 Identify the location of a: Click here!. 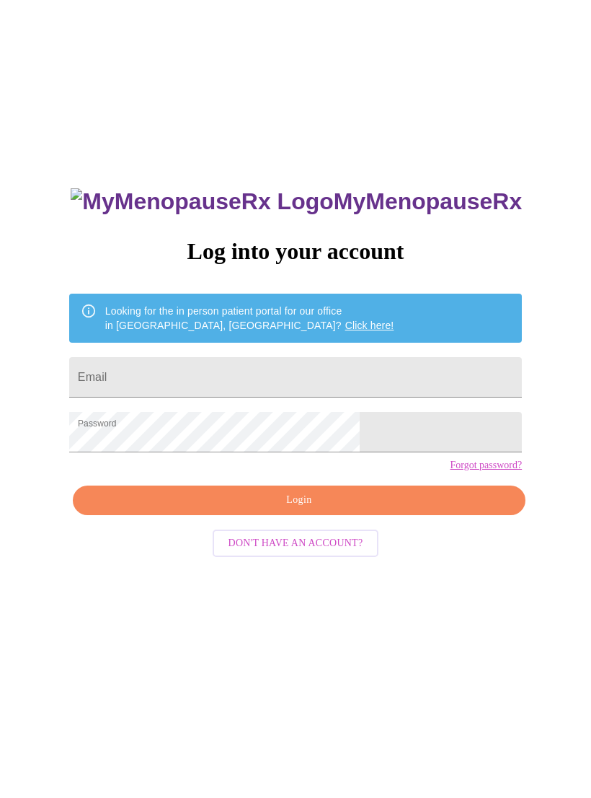
(370, 325).